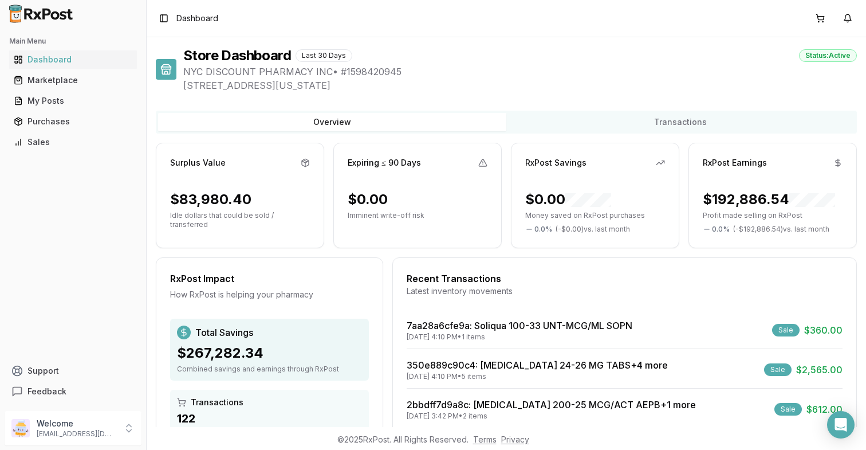 Image resolution: width=866 pixels, height=450 pixels. I want to click on div: 122, so click(269, 418).